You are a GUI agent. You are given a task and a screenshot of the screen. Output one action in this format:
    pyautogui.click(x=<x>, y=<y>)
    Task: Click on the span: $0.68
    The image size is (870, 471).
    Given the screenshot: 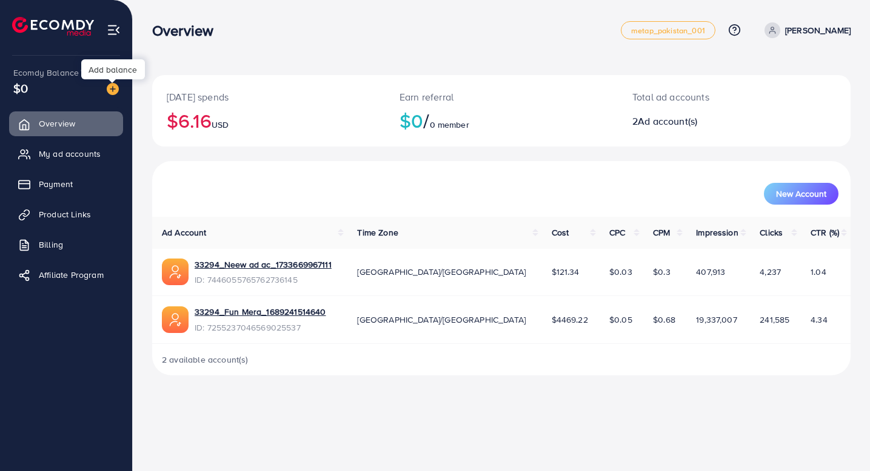 What is the action you would take?
    pyautogui.click(x=664, y=320)
    